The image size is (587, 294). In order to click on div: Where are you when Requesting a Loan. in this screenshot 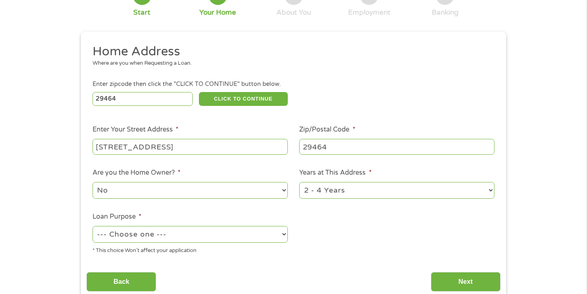, I will do `click(290, 64)`.